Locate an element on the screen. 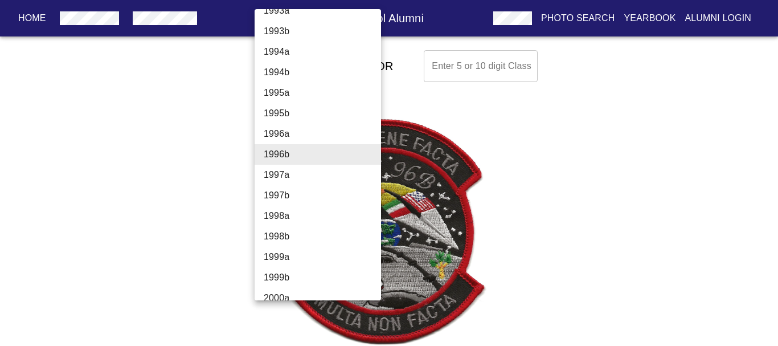 This screenshot has height=346, width=778. li: 1995a is located at coordinates (322, 93).